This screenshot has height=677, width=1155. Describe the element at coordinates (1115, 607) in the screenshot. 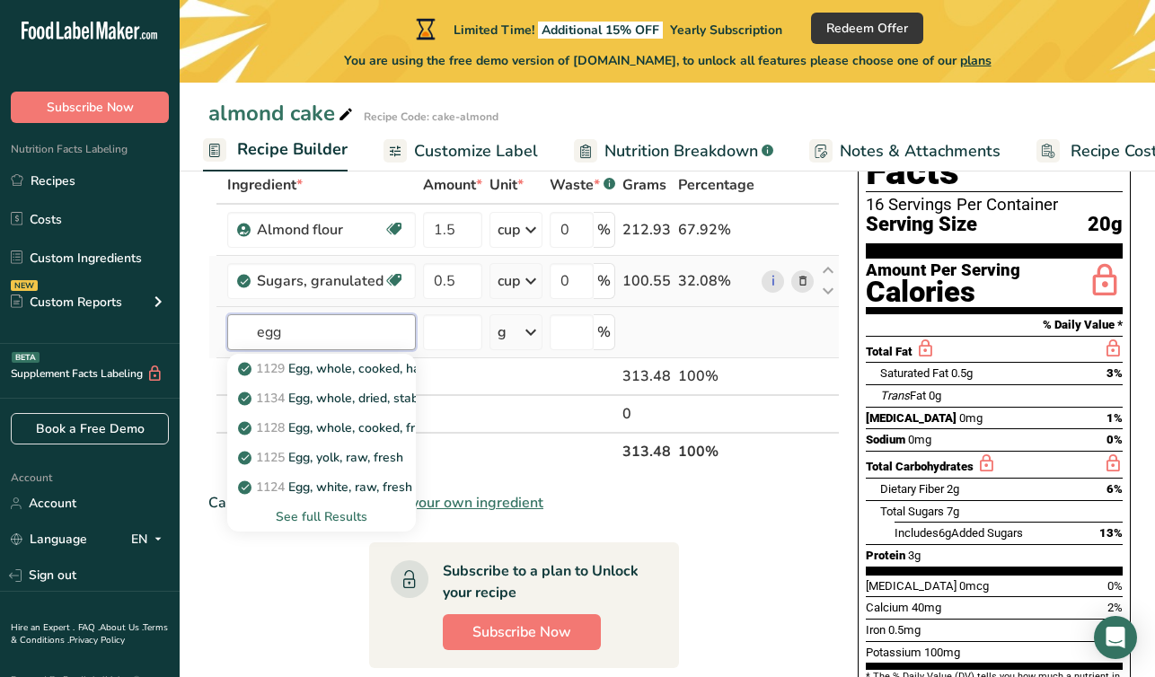

I see `span: 2%` at that location.